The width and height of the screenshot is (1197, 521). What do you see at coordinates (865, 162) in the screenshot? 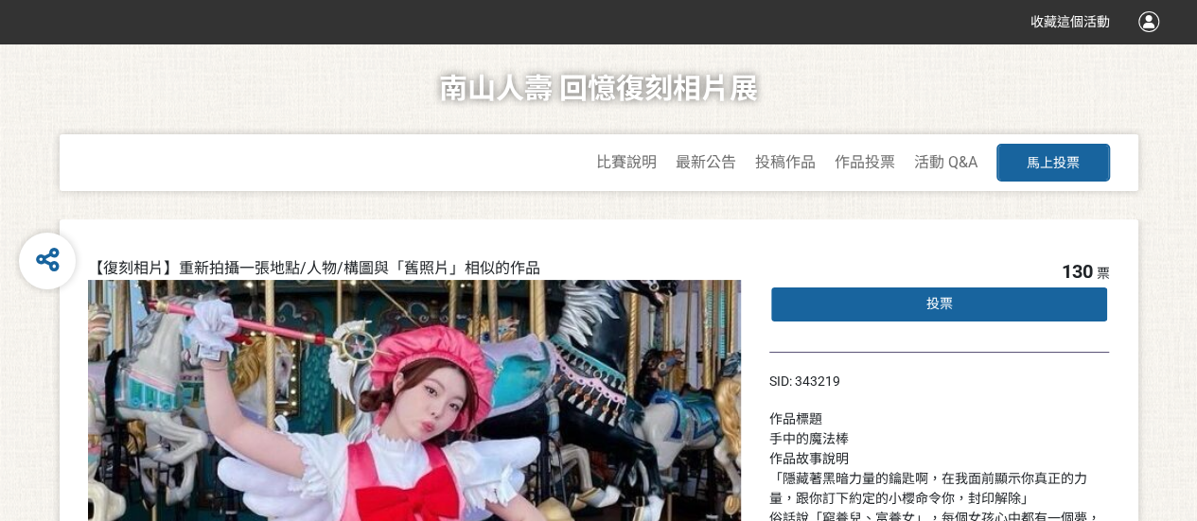
I see `a: 作品投票` at bounding box center [865, 162].